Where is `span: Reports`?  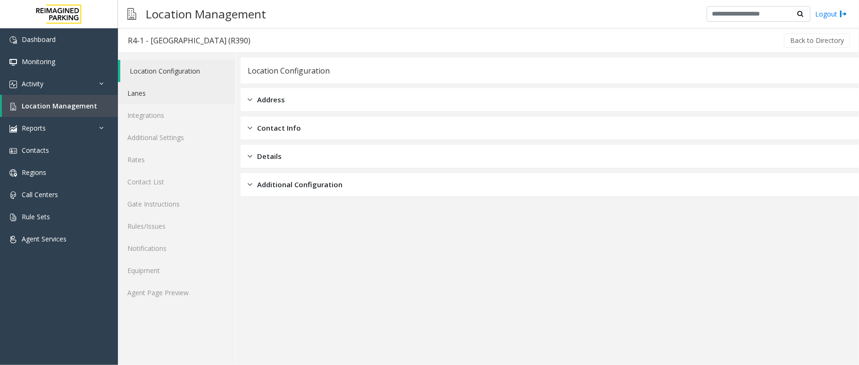
span: Reports is located at coordinates (33, 128).